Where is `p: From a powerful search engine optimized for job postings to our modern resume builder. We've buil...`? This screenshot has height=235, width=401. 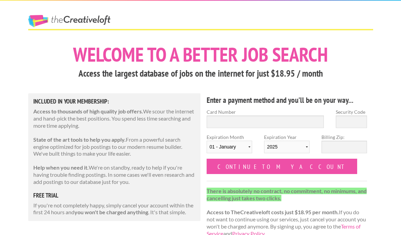 p: From a powerful search engine optimized for job postings to our modern resume builder. We've buil... is located at coordinates (115, 147).